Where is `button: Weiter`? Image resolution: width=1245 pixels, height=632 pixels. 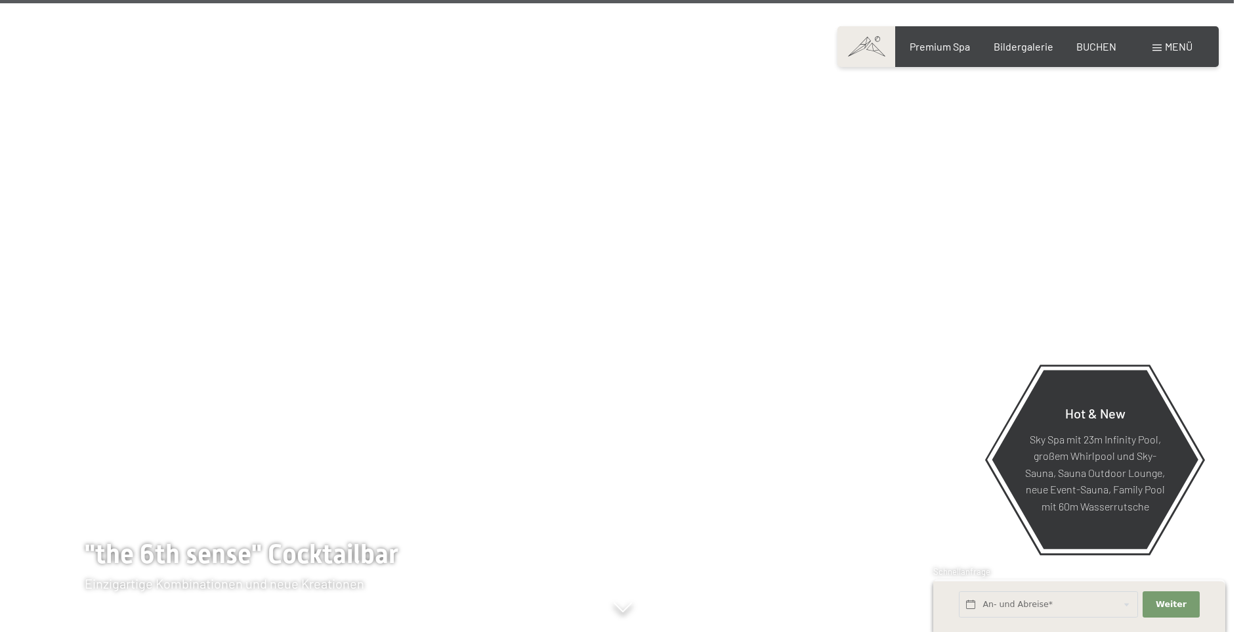 button: Weiter is located at coordinates (1171, 604).